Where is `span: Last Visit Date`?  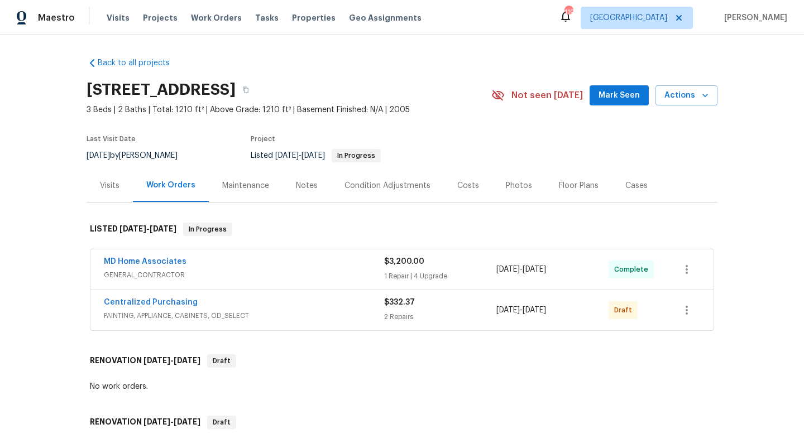 span: Last Visit Date is located at coordinates (111, 139).